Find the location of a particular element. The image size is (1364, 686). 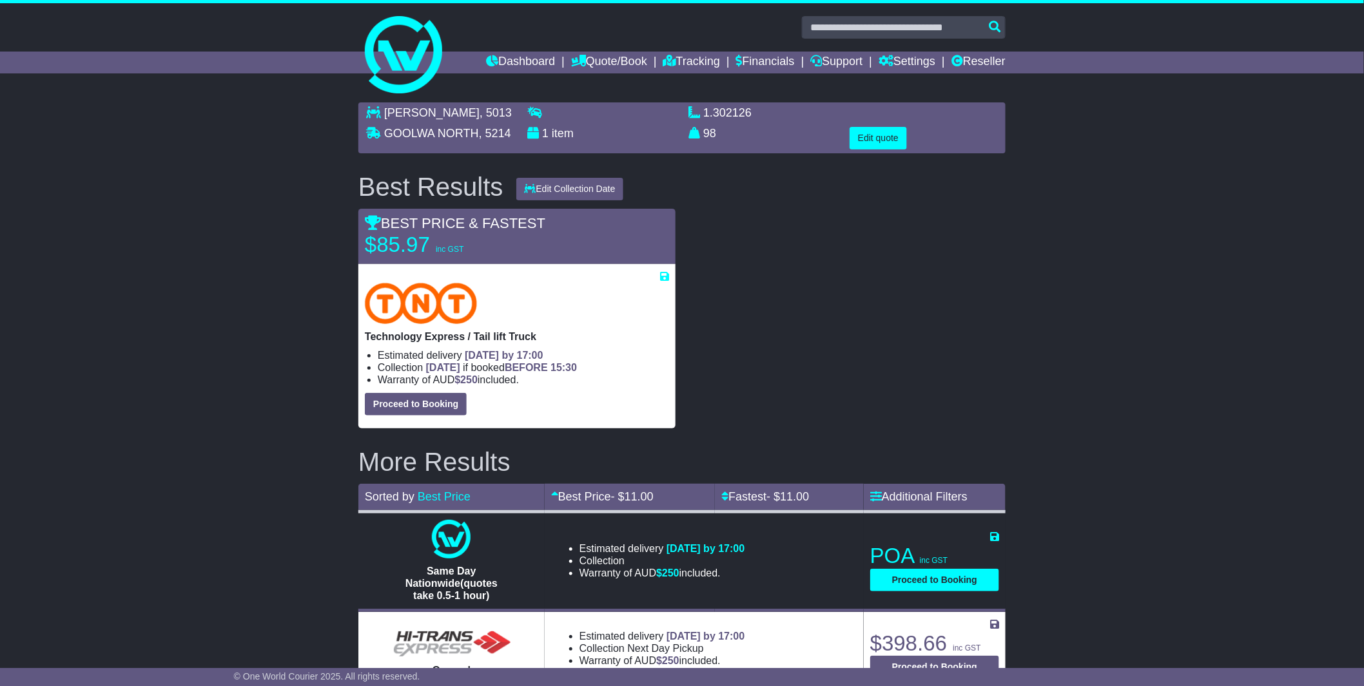

a: Reseller is located at coordinates (978, 63).